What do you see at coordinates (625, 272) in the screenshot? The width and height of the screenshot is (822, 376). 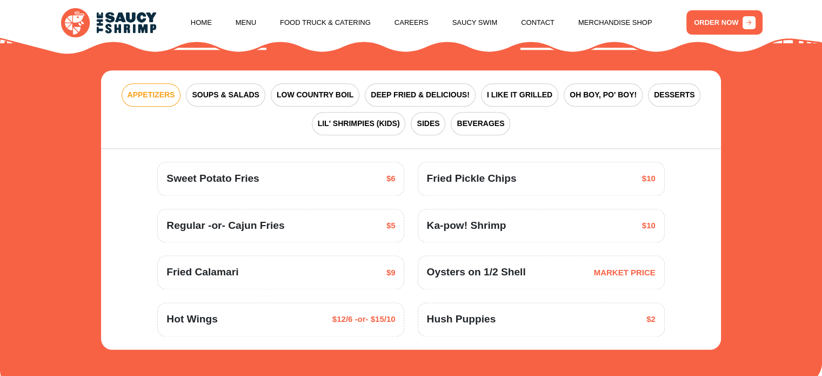 I see `span: MARKET PRICE` at bounding box center [625, 272].